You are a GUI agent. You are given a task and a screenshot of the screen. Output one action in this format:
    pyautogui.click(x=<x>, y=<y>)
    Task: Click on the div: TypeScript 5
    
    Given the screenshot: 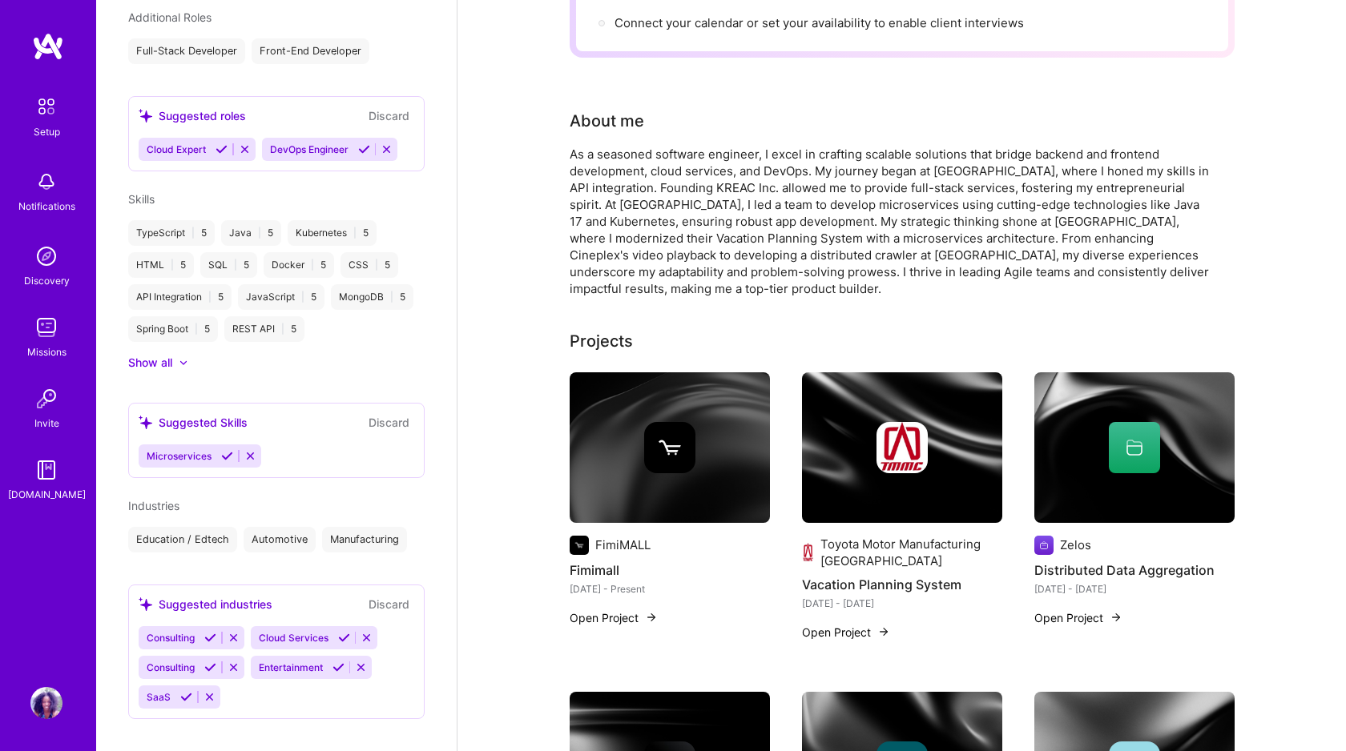 What is the action you would take?
    pyautogui.click(x=171, y=233)
    